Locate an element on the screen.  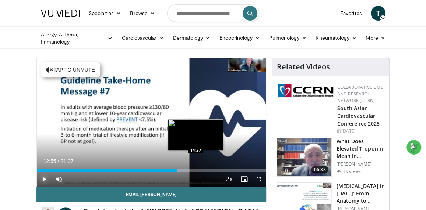
img: a04ee3ba-8487-4636-b0fb-5e8d268f3737.png.150x105_q85_autocrop_double_scale_upscale_version-0.2.png is located at coordinates (305, 91).